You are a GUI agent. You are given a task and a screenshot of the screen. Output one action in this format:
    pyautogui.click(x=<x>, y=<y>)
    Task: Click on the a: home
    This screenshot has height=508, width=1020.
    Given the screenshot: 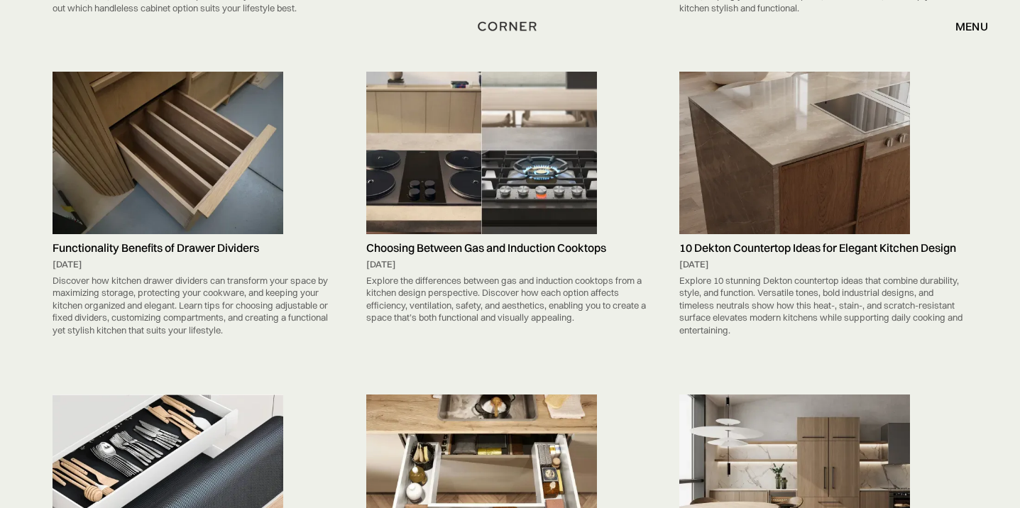 What is the action you would take?
    pyautogui.click(x=509, y=26)
    